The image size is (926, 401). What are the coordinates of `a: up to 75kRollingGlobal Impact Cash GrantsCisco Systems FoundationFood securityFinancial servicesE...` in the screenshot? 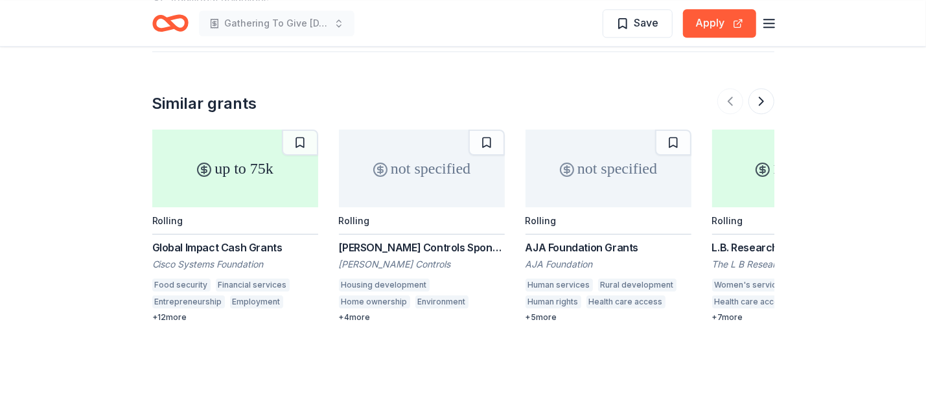 It's located at (235, 226).